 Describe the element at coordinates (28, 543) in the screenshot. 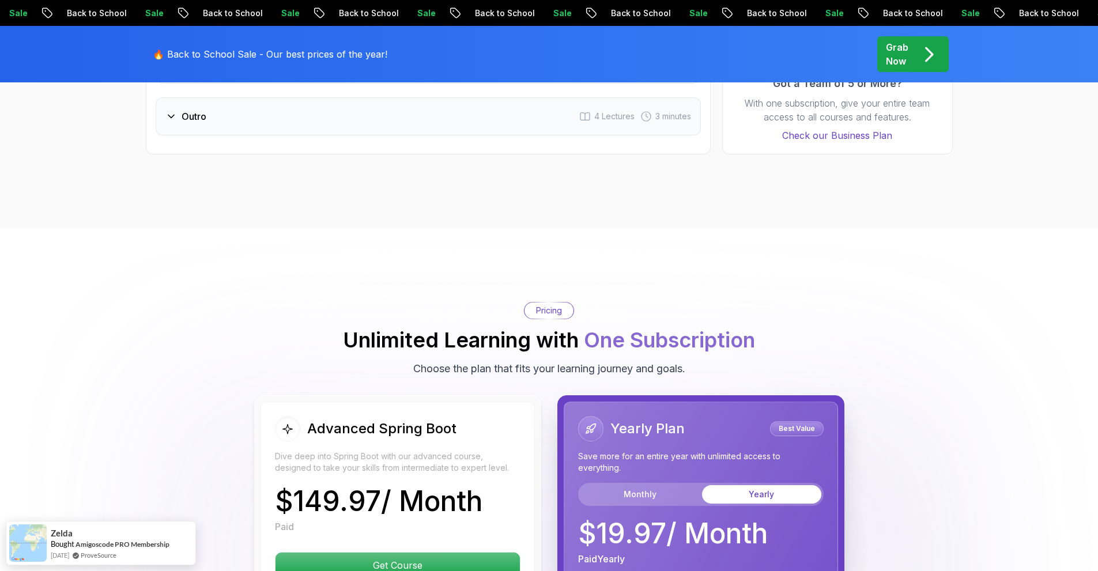

I see `img: provesource social proof notification image` at that location.